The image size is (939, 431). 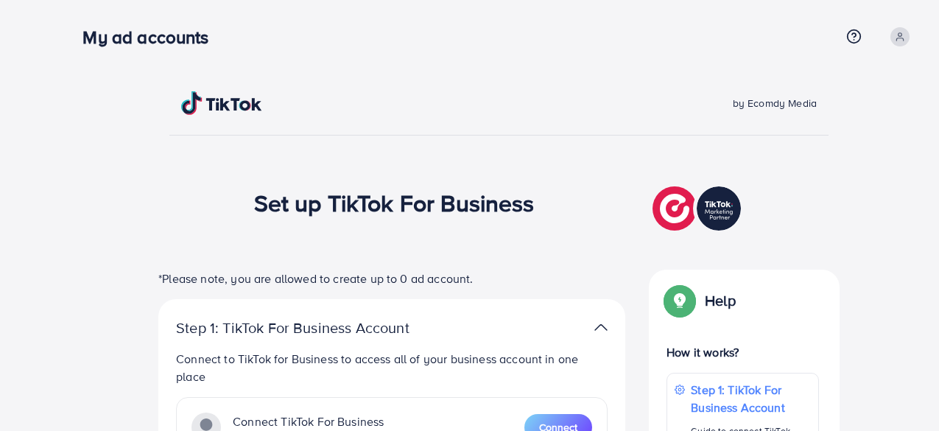 I want to click on p: Connect to TikTok for Business to access all of your business account in one place, so click(x=392, y=368).